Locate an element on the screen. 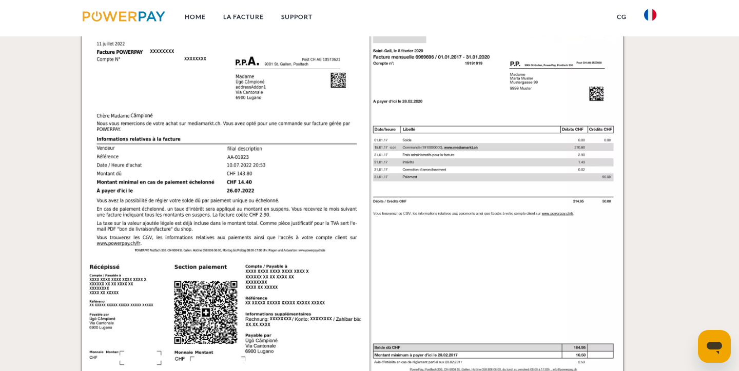 This screenshot has width=739, height=371. a: Home is located at coordinates (195, 17).